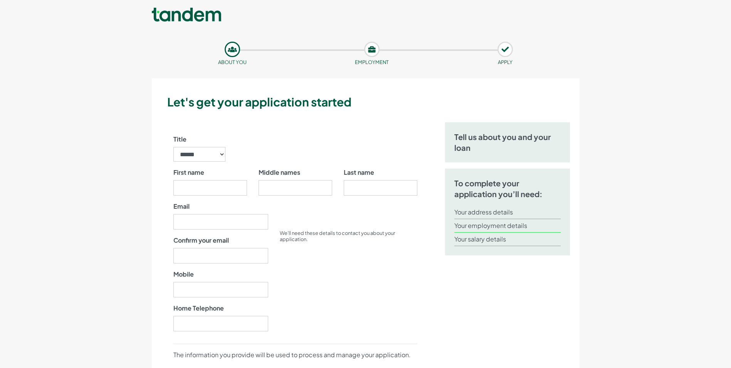  What do you see at coordinates (372, 62) in the screenshot?
I see `small: Employment` at bounding box center [372, 62].